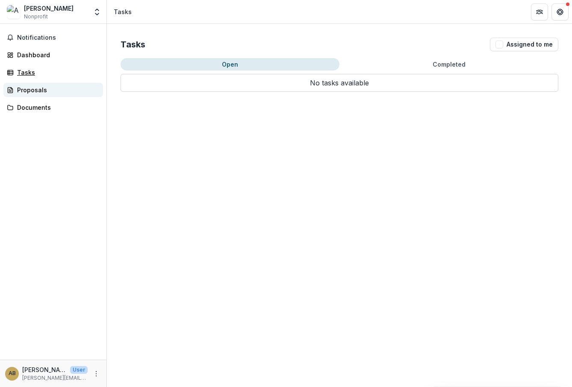  Describe the element at coordinates (539, 12) in the screenshot. I see `button: Partners` at that location.